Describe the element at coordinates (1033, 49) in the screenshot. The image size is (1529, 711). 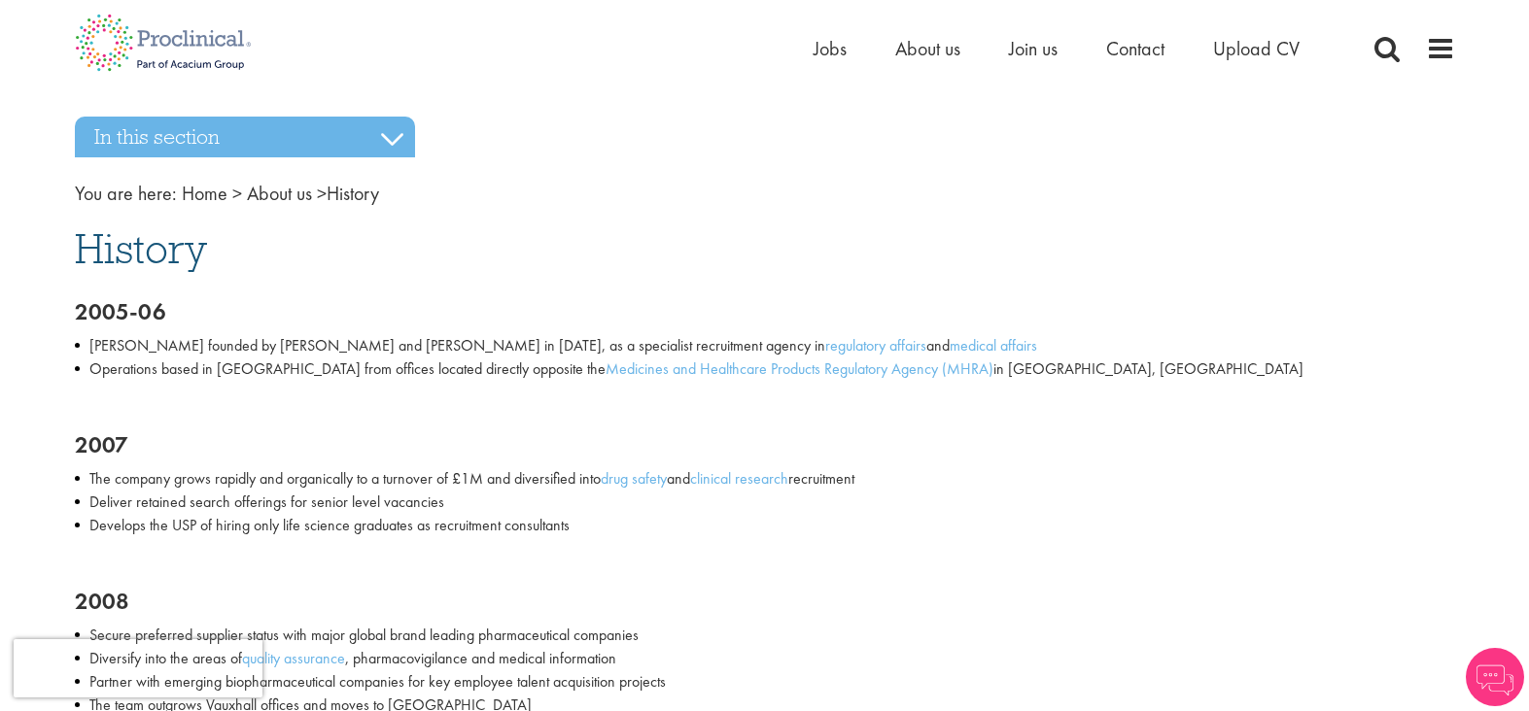
I see `span: Join us` at that location.